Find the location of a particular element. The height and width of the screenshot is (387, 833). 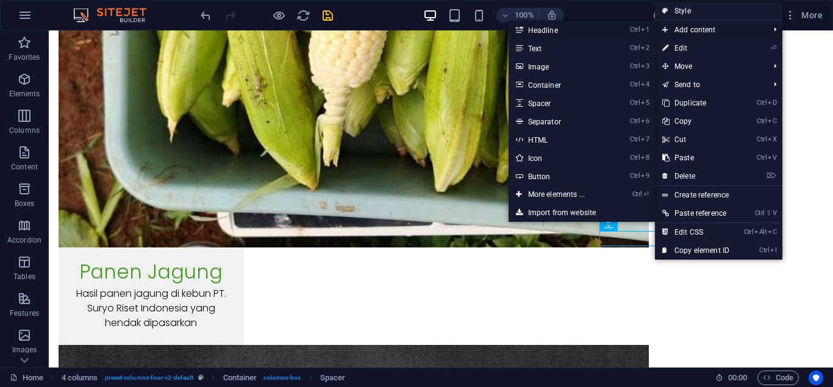

a: Ctrl2Text is located at coordinates (558, 48).